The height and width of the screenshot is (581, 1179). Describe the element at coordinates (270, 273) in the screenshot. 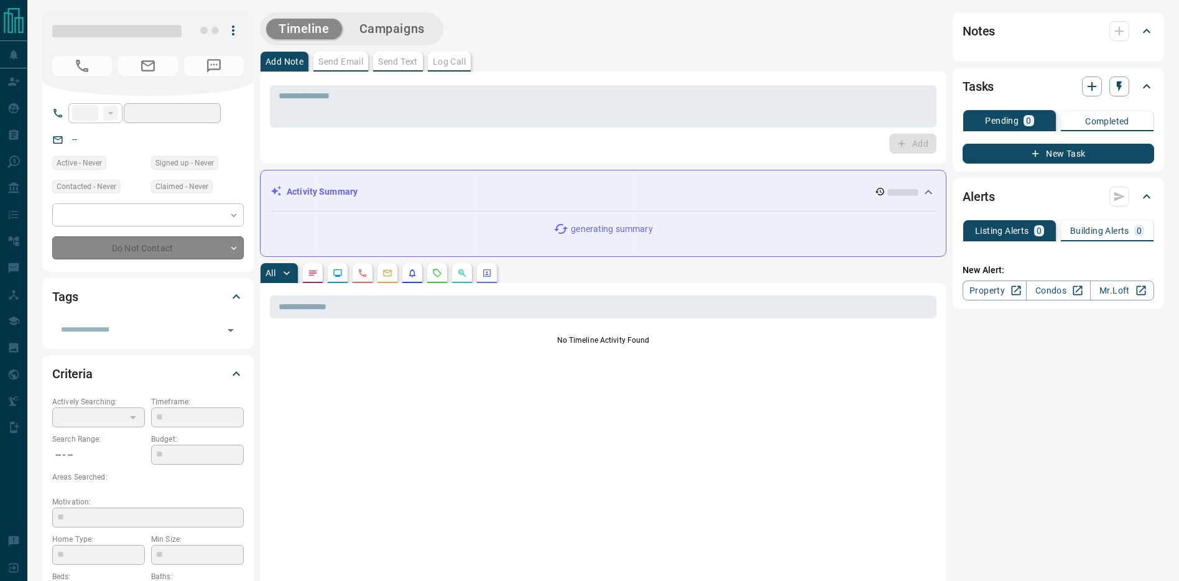

I see `p: All` at that location.